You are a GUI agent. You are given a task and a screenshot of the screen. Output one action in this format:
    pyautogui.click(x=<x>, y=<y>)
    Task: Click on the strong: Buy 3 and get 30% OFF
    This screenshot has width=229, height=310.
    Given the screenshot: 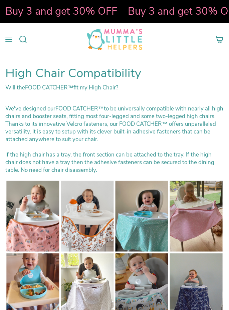 What is the action you would take?
    pyautogui.click(x=61, y=11)
    